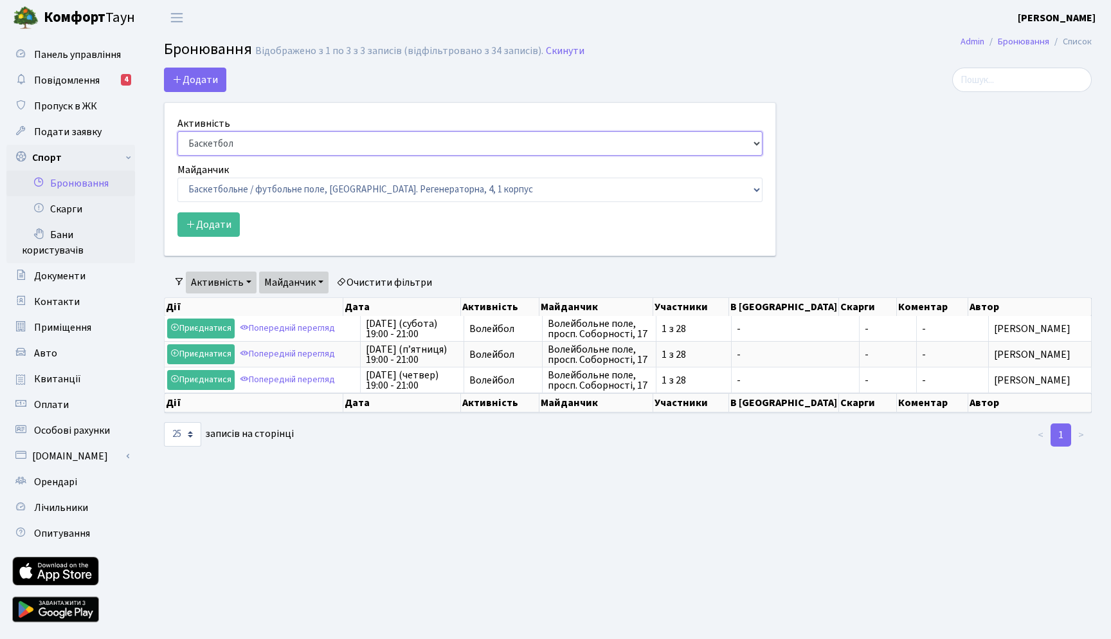 The width and height of the screenshot is (1111, 639). I want to click on label: Активність, so click(204, 123).